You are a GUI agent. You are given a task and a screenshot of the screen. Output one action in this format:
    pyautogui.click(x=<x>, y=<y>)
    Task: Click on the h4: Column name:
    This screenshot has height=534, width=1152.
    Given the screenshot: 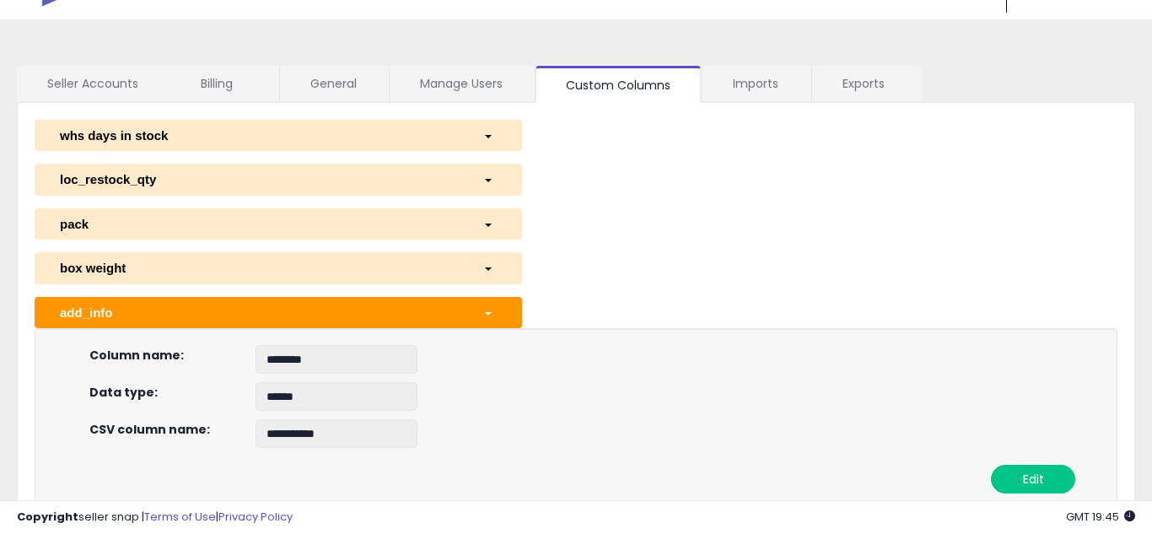 What is the action you would take?
    pyautogui.click(x=159, y=355)
    